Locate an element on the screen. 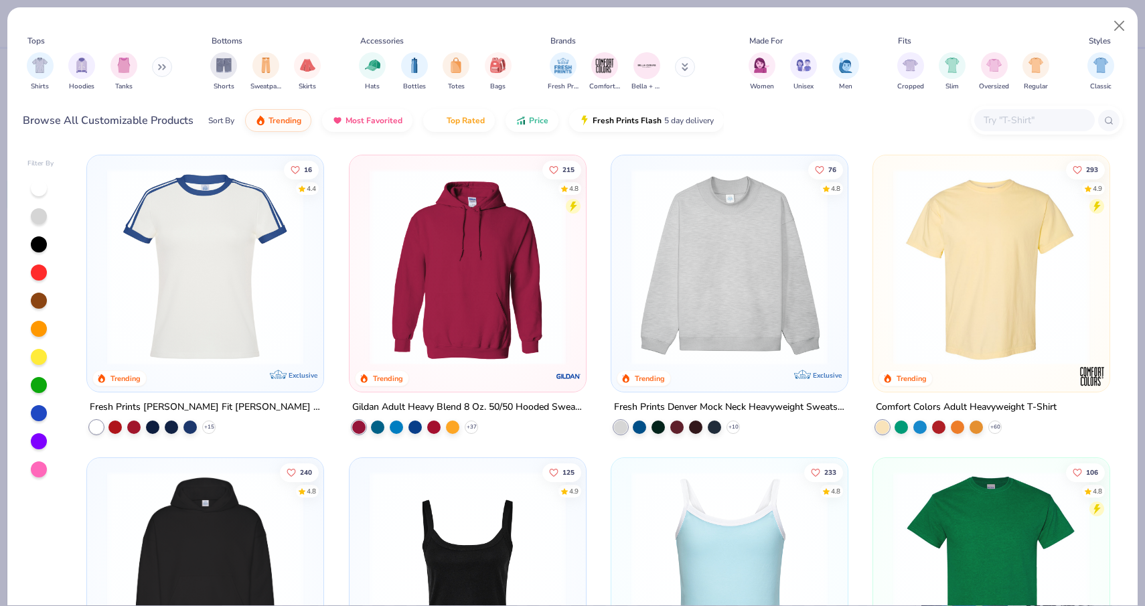  button: Price is located at coordinates (532, 120).